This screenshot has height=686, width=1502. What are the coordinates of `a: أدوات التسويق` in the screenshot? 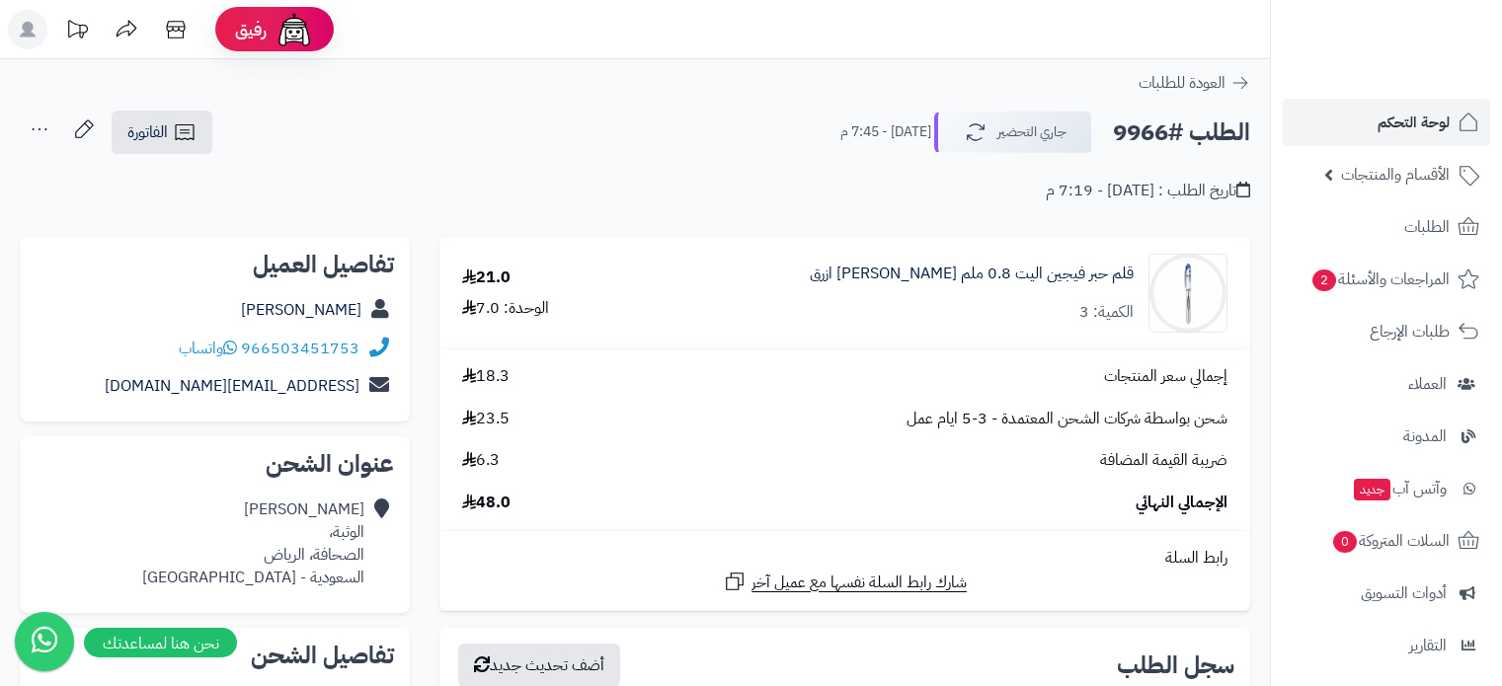 It's located at (1386, 593).